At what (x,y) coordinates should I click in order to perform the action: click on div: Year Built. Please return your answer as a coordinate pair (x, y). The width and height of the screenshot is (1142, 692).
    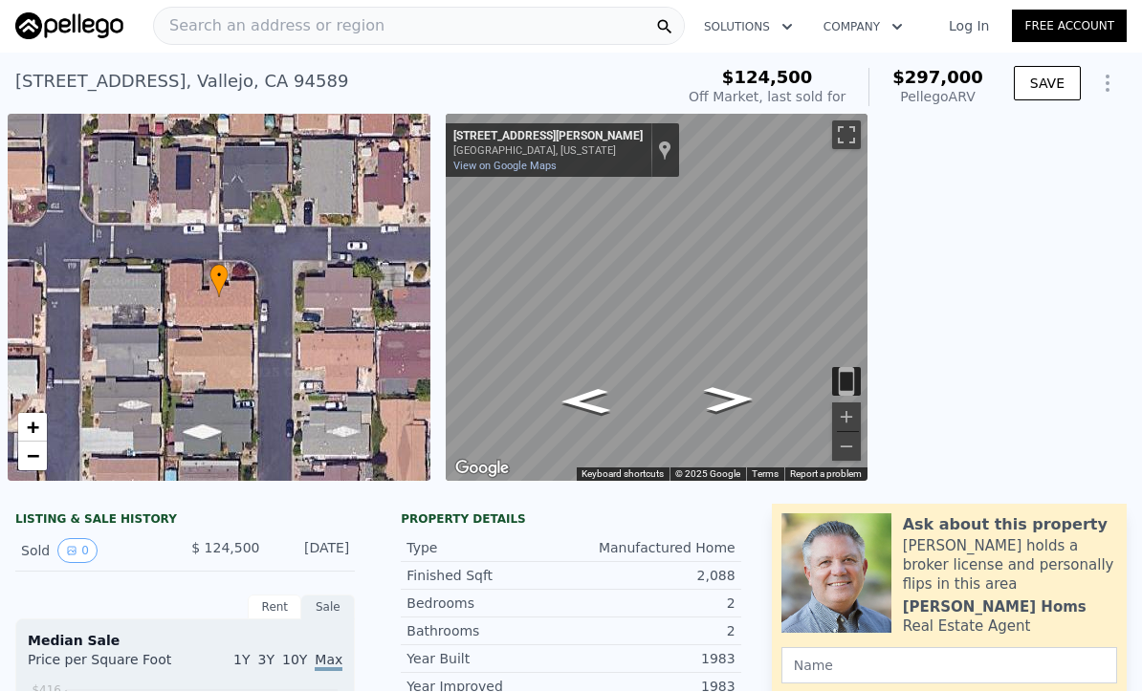
    Looking at the image, I should click on (489, 660).